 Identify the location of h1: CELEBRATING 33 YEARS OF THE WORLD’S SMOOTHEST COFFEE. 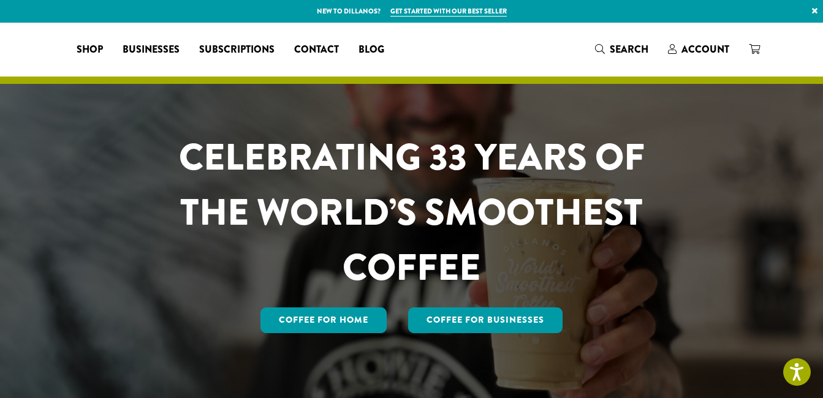
(412, 213).